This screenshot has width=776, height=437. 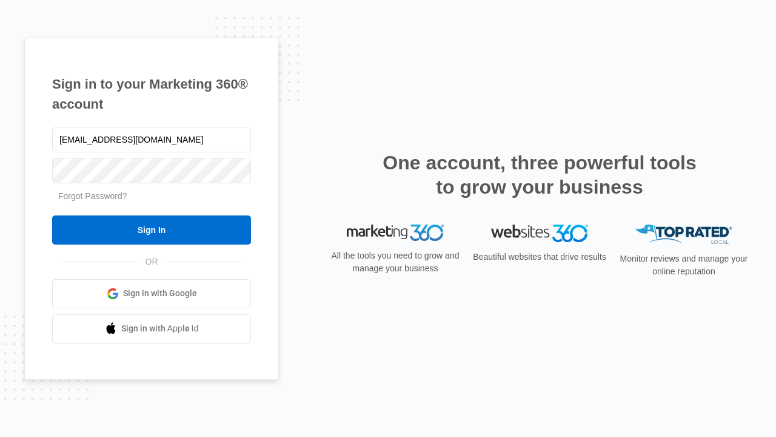 What do you see at coordinates (152, 329) in the screenshot?
I see `a: Sign in with Apple Id` at bounding box center [152, 329].